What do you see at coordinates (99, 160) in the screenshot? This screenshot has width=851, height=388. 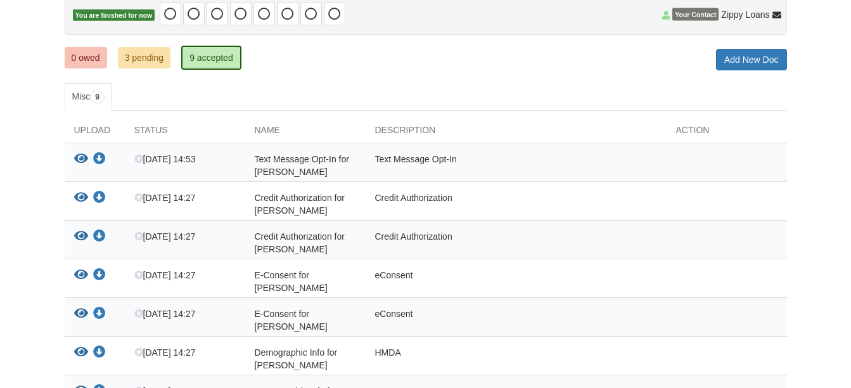 I see `a: Download Text Message Opt-In for Robert Petersen Jr.` at bounding box center [99, 160].